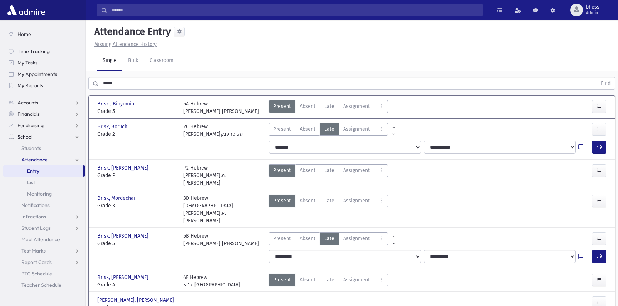  What do you see at coordinates (44, 63) in the screenshot?
I see `a: My Tasks` at bounding box center [44, 63].